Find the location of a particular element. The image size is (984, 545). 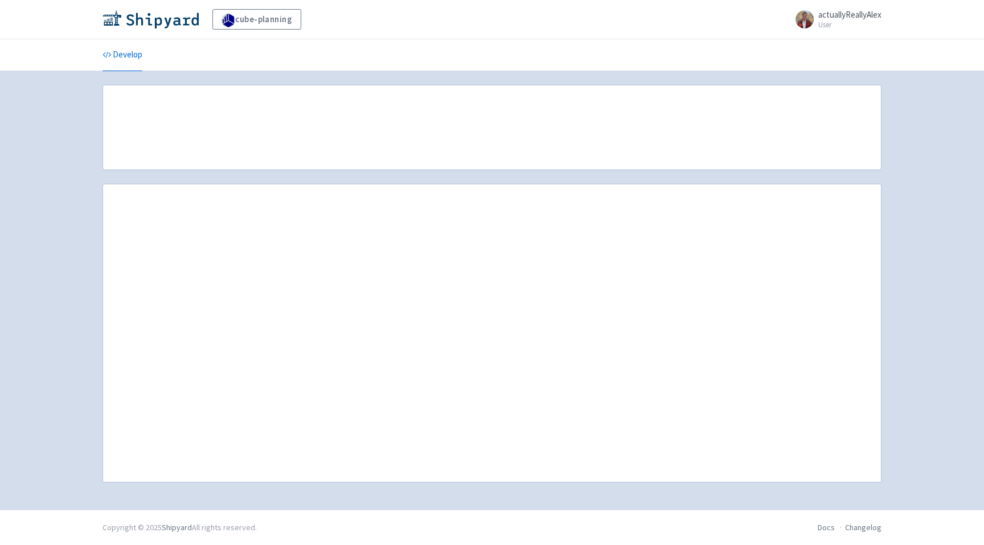

span: actuallyReallyAlex is located at coordinates (849, 14).